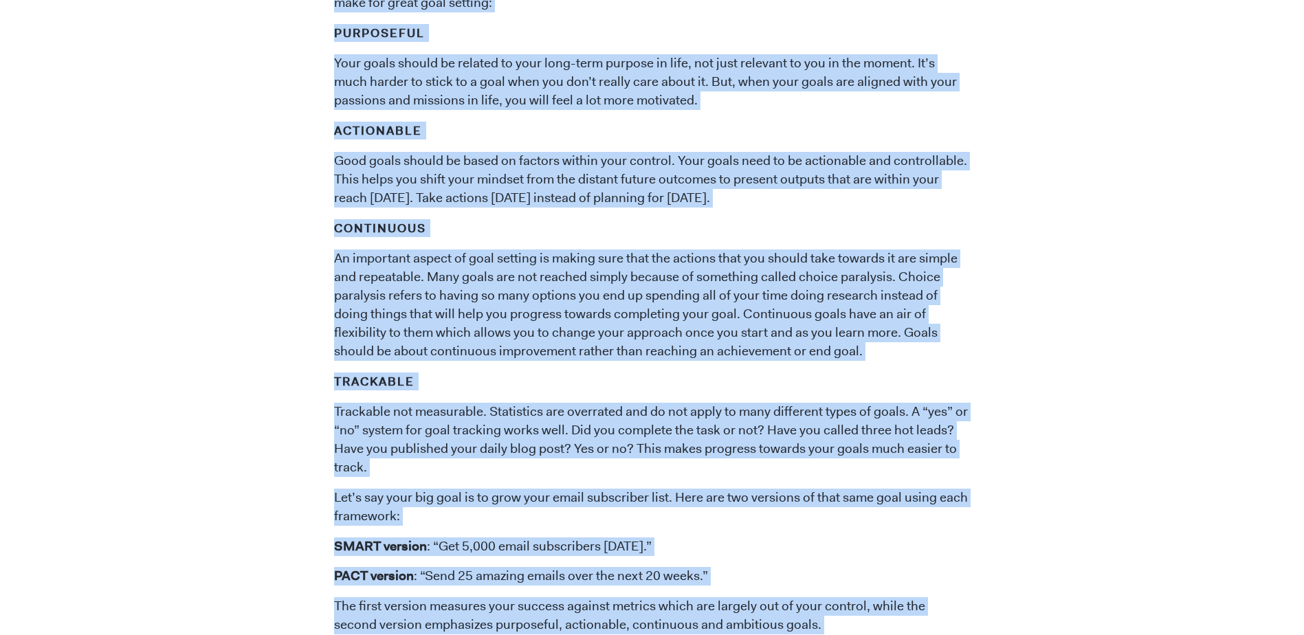 Image resolution: width=1304 pixels, height=635 pixels. I want to click on strong: Continuous, so click(380, 228).